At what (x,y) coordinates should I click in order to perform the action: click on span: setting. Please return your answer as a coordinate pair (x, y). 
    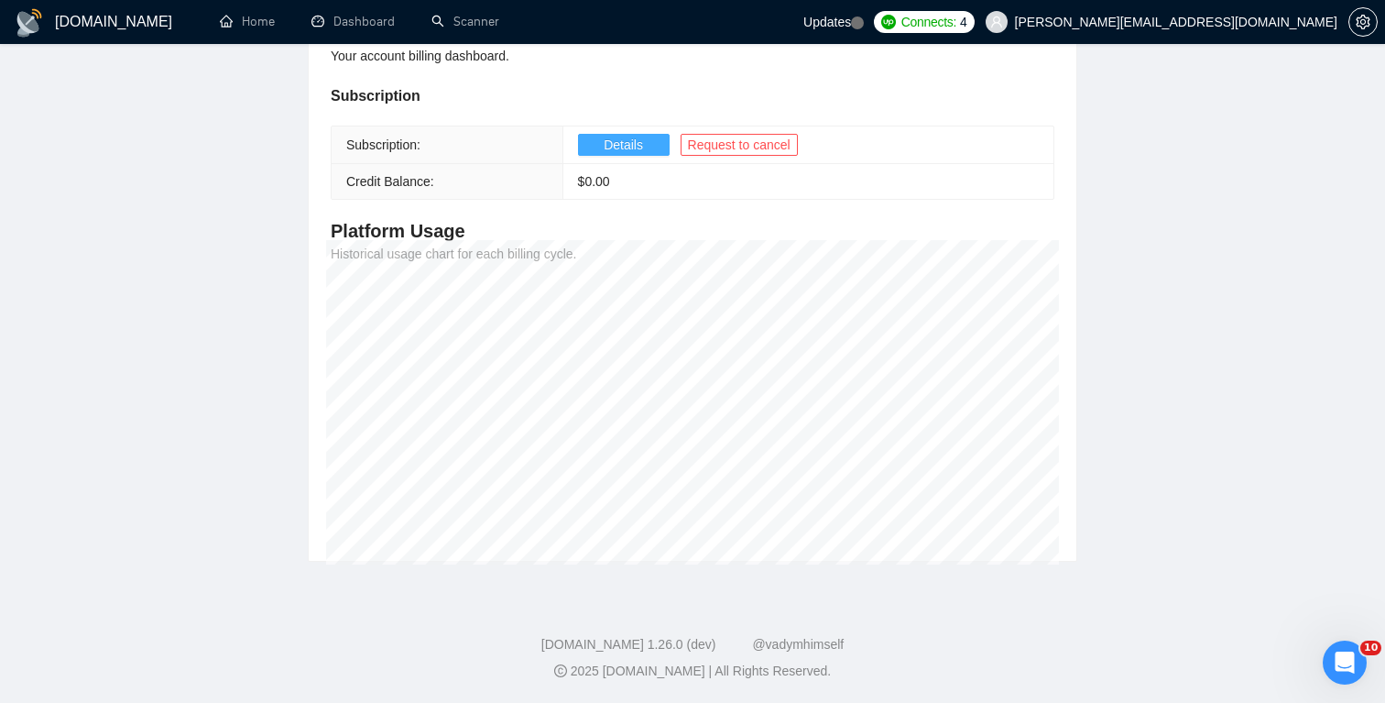
    Looking at the image, I should click on (1363, 22).